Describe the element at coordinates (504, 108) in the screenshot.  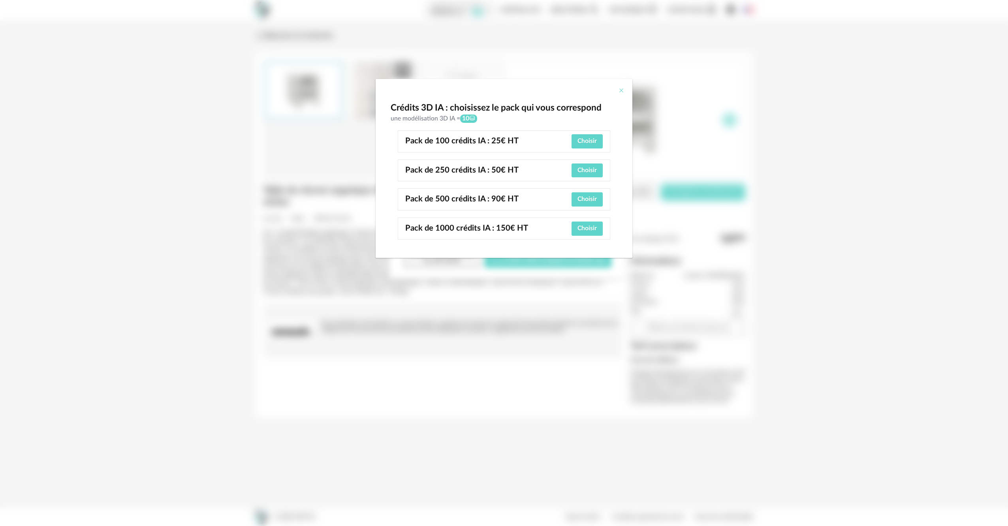
I see `div: Crédits 3D IA : choisissez le pack qui vous correspond` at that location.